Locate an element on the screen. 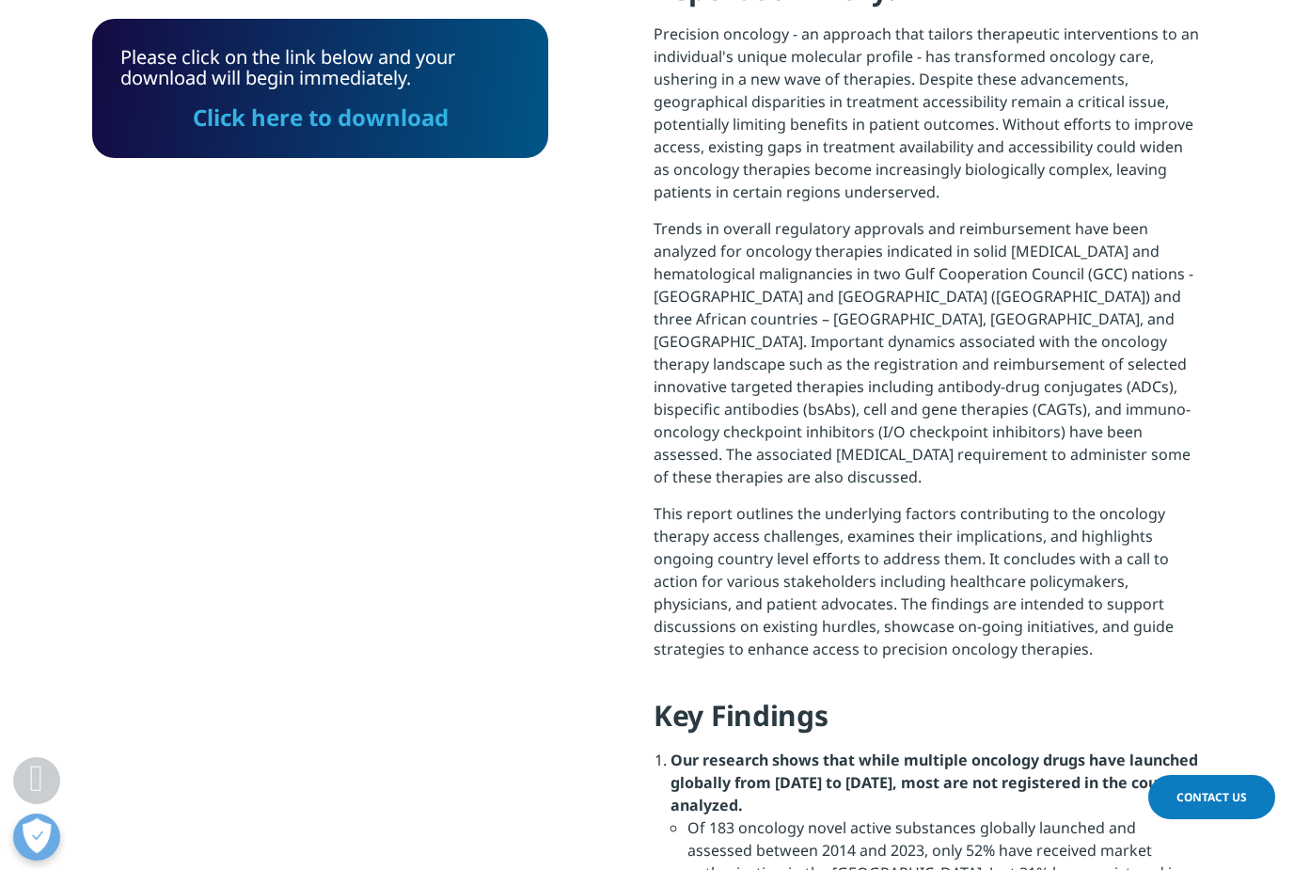 Image resolution: width=1294 pixels, height=870 pixels. p: This report outlines the underlying factors contributing to the oncology therapy access challenge... is located at coordinates (927, 588).